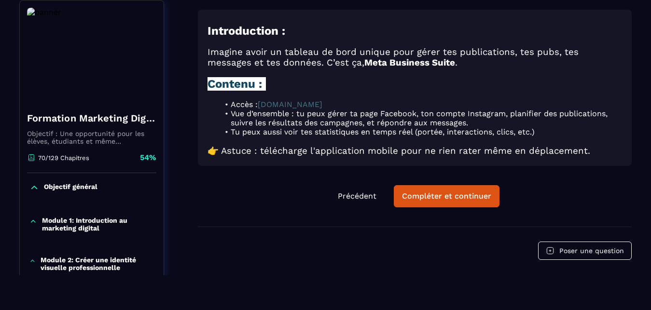  I want to click on h3: 👉 Astuce : télécharge l'application mobile pour ne rien rater même en déplacement., so click(415, 151).